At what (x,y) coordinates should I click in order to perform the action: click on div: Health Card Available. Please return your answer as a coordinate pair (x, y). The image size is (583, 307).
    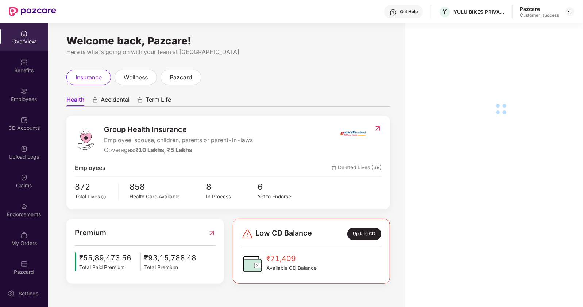
    Looking at the image, I should click on (168, 197).